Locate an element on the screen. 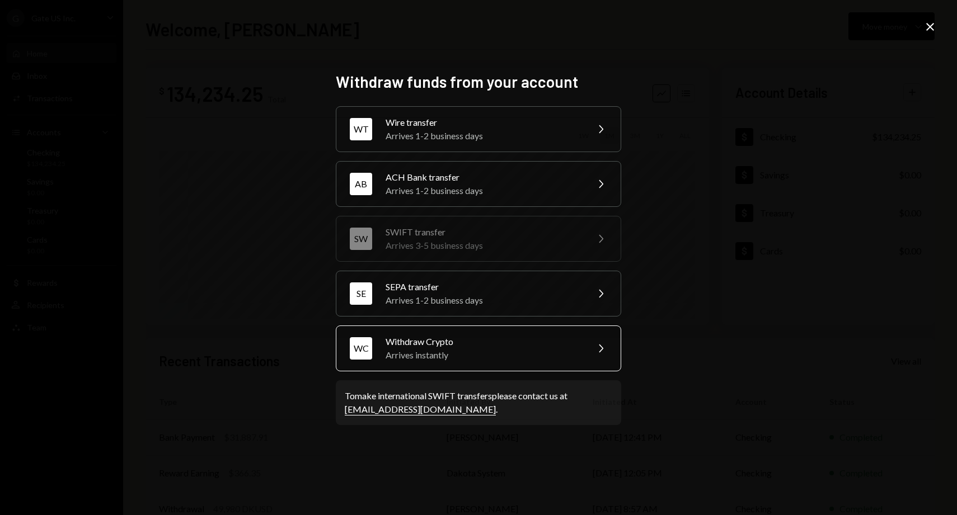  h2: Withdraw funds from your account is located at coordinates (478, 82).